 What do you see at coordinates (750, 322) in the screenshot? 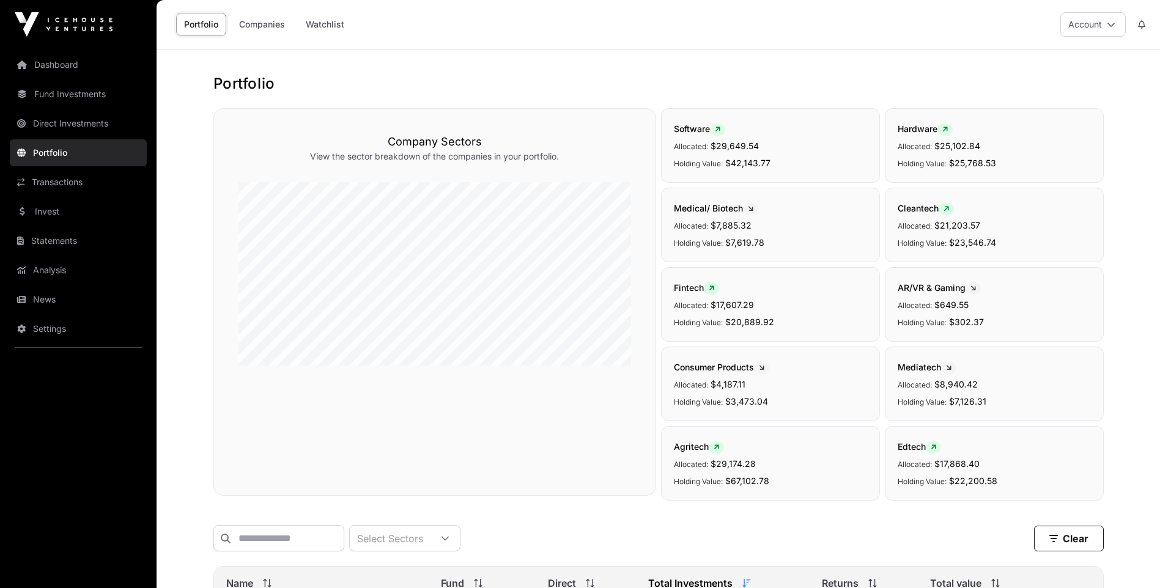
I see `span: $20,889.92` at bounding box center [750, 322].